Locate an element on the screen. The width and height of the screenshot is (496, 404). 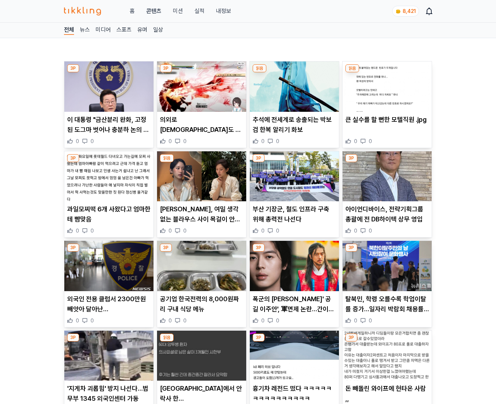
a: 미디어 is located at coordinates (103, 30).